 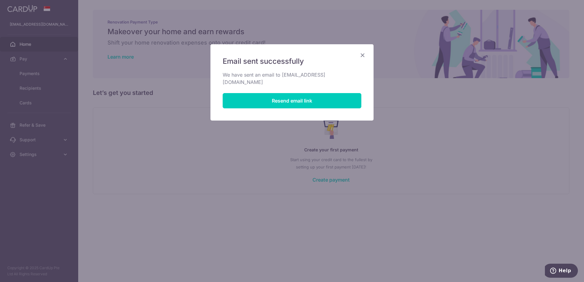 I want to click on span: Email sent successfully, so click(x=263, y=61).